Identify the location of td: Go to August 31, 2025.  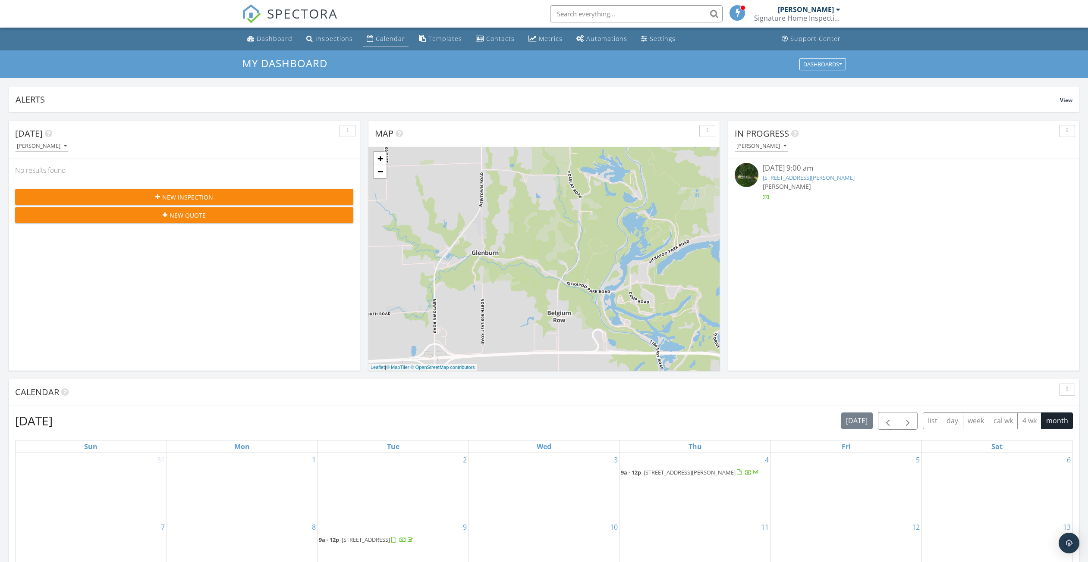
(91, 487).